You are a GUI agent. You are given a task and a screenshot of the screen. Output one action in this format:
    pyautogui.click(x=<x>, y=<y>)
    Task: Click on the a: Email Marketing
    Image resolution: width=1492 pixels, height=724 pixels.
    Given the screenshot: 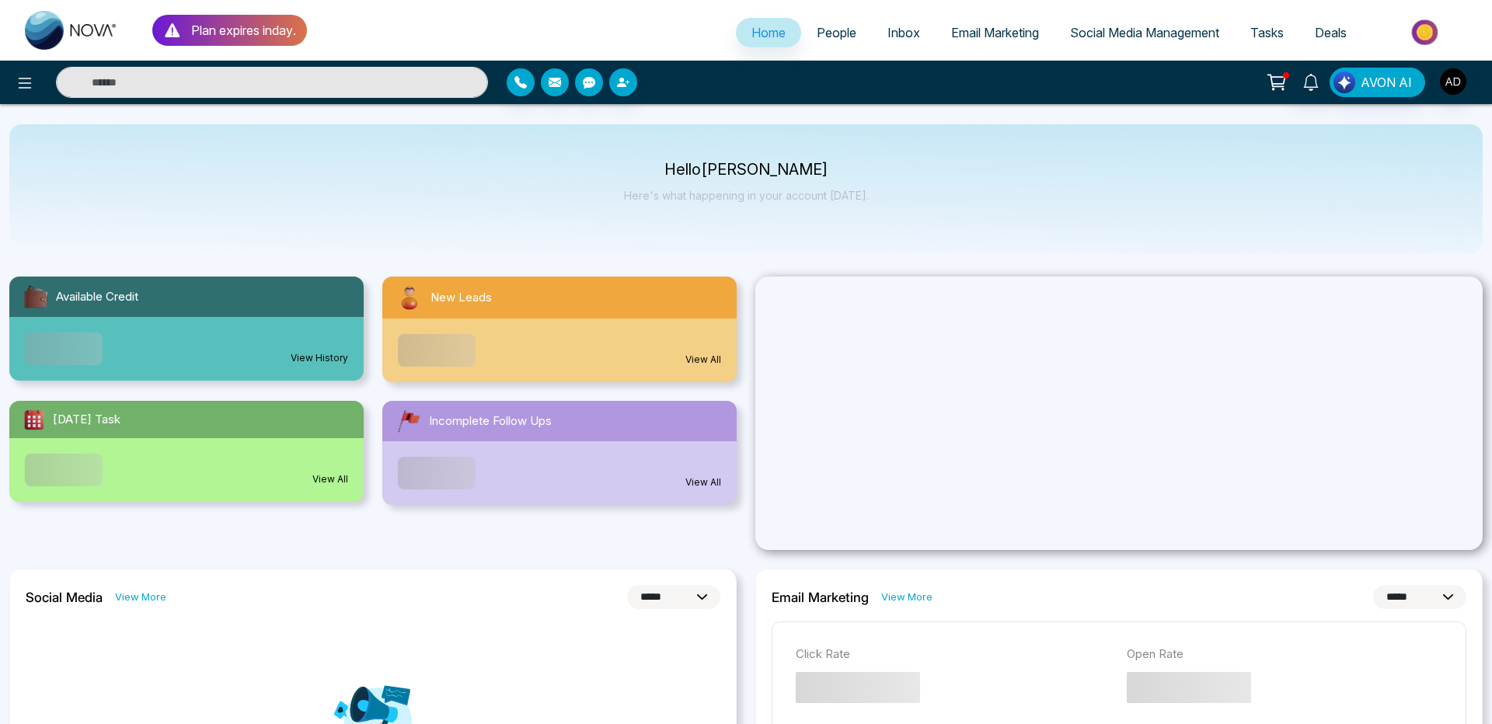 What is the action you would take?
    pyautogui.click(x=995, y=33)
    